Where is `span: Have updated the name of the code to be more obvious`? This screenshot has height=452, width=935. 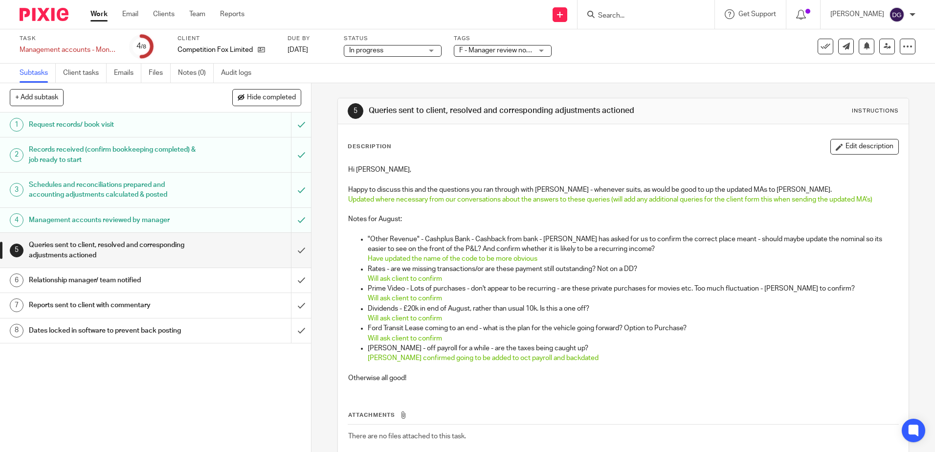 span: Have updated the name of the code to be more obvious is located at coordinates (452, 259).